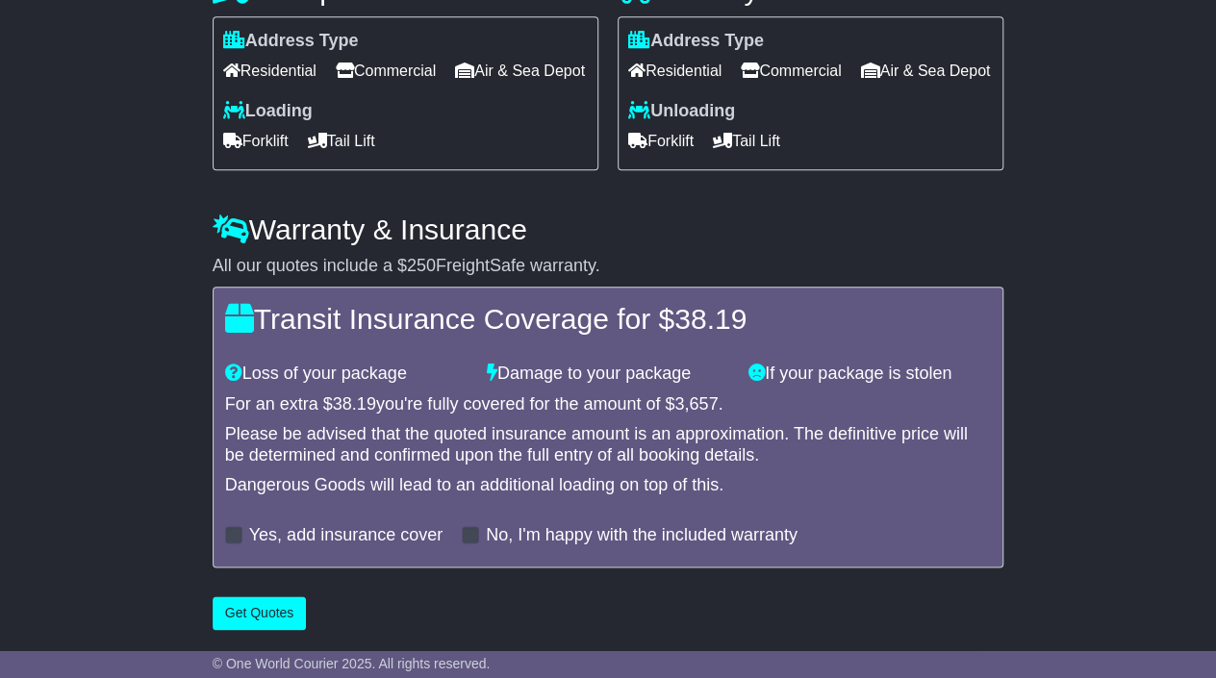 Image resolution: width=1216 pixels, height=678 pixels. What do you see at coordinates (608, 266) in the screenshot?
I see `div: All our quotes include a $ FreightSafe warranty.` at bounding box center [608, 266].